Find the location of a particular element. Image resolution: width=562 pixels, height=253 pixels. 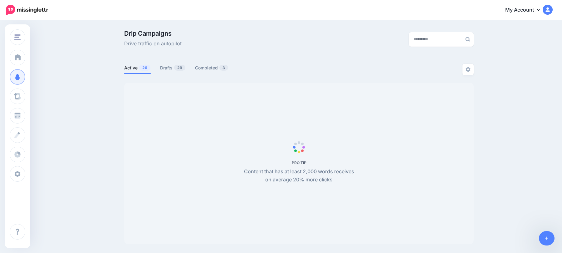

span: 3 is located at coordinates (224, 67).